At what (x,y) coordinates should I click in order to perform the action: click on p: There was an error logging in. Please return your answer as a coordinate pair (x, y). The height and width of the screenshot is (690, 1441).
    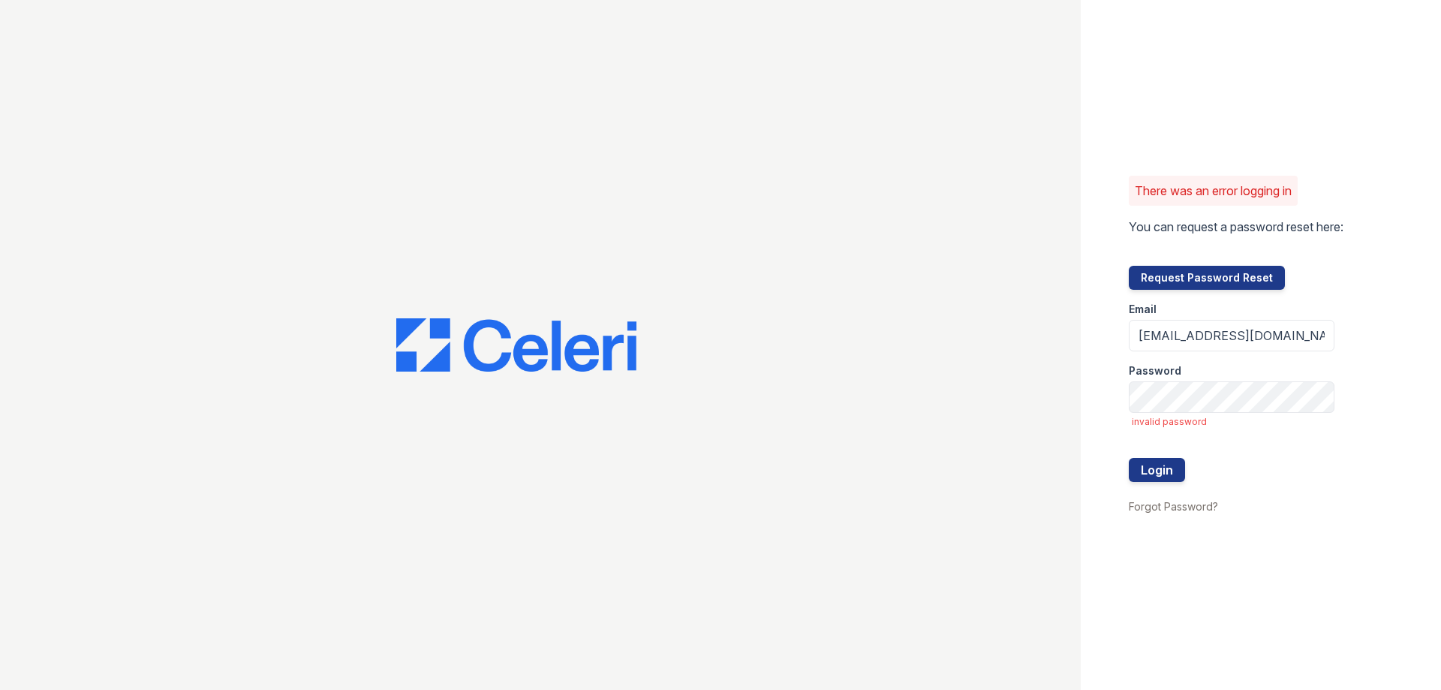
    Looking at the image, I should click on (1213, 191).